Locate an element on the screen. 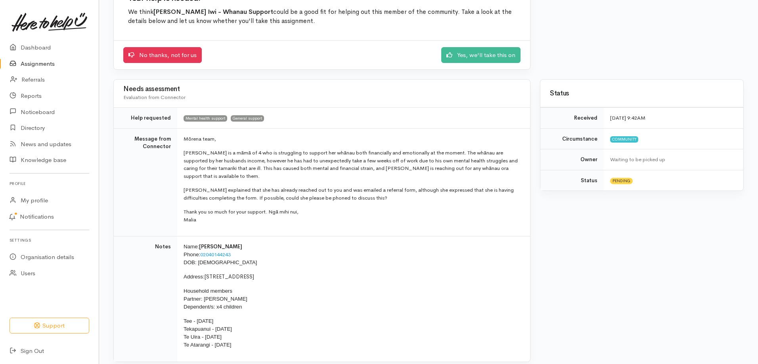 The width and height of the screenshot is (758, 364). a: 02040144243 is located at coordinates (215, 255).